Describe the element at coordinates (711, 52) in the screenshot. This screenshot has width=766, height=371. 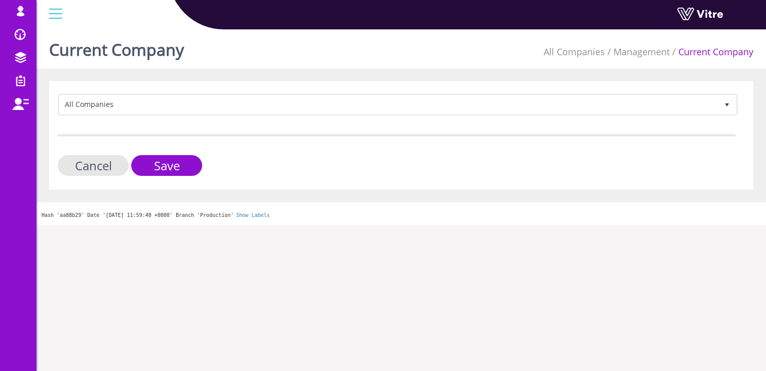
I see `li: Current Company` at that location.